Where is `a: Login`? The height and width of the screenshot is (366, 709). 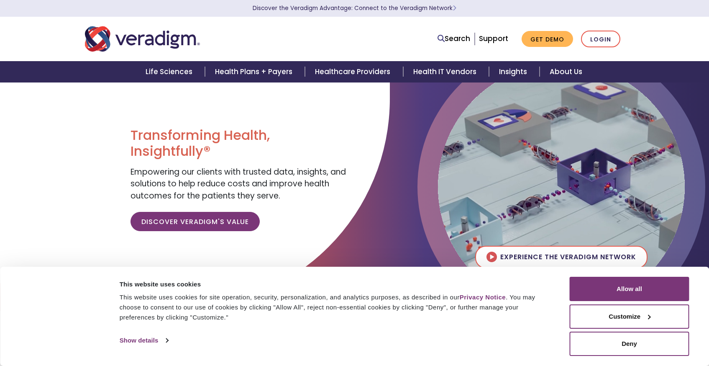 a: Login is located at coordinates (601, 39).